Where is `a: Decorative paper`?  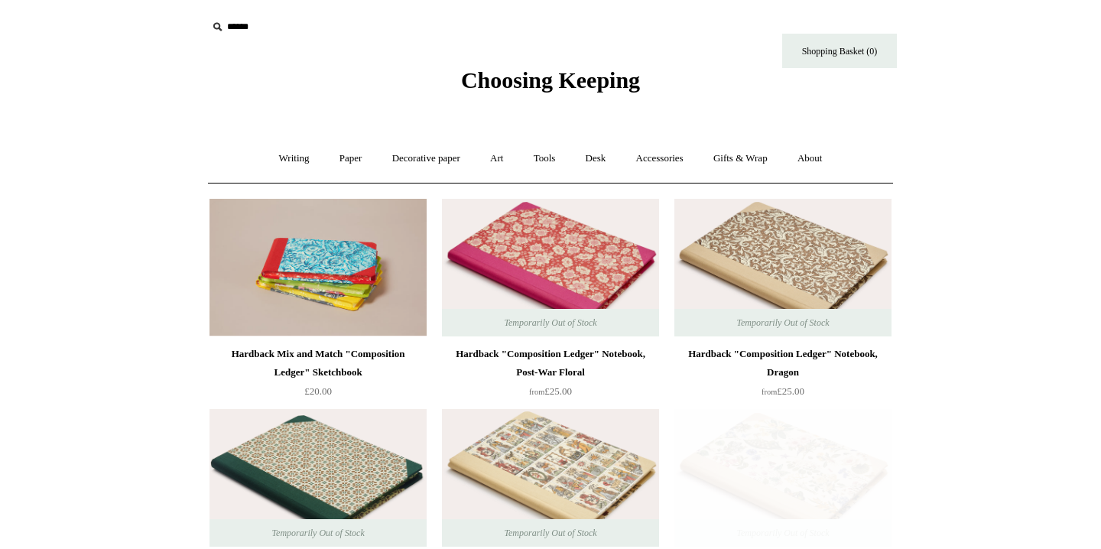
a: Decorative paper is located at coordinates (426, 158).